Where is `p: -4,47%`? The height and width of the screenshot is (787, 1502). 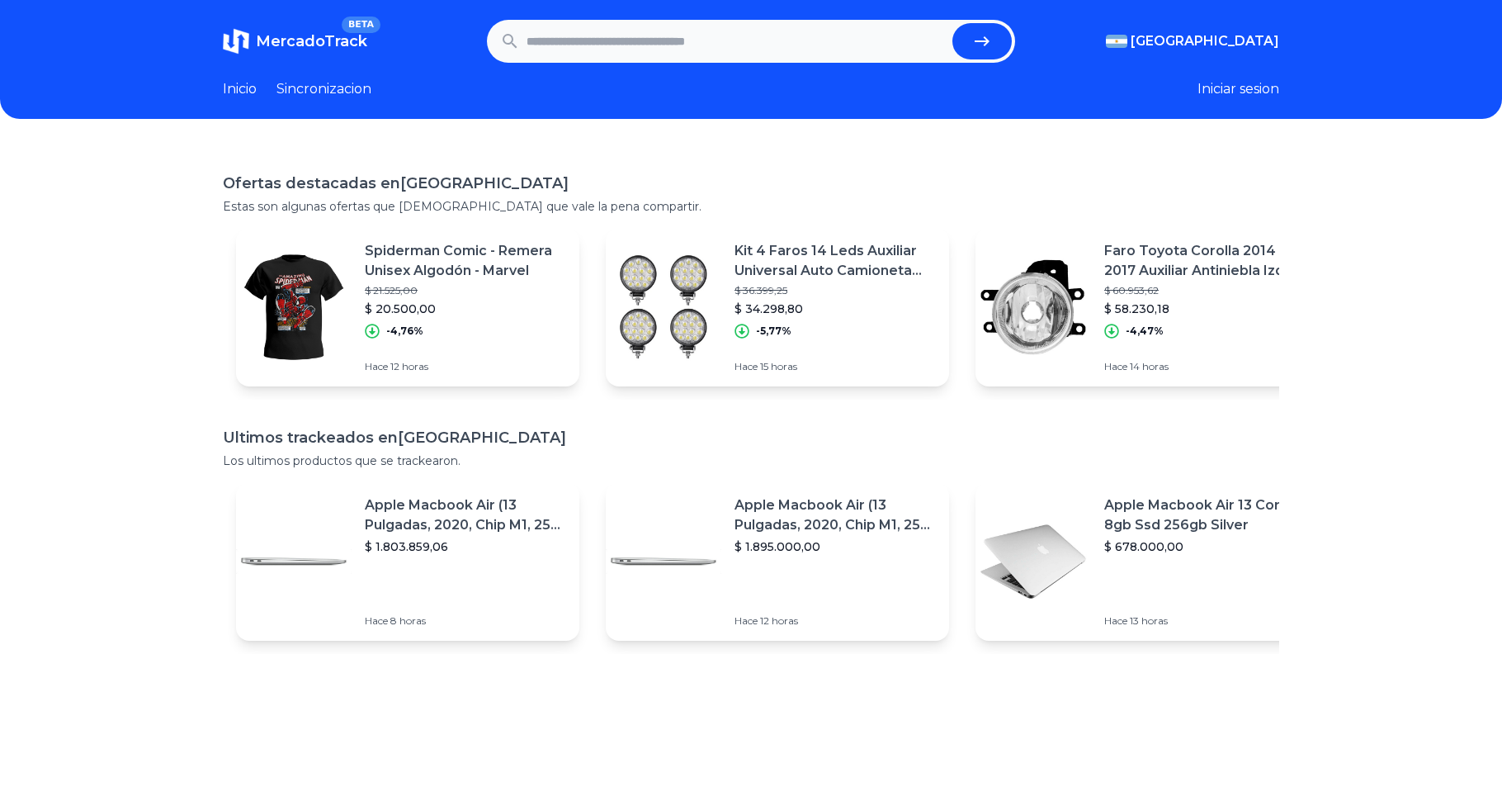
p: -4,47% is located at coordinates (1145, 331).